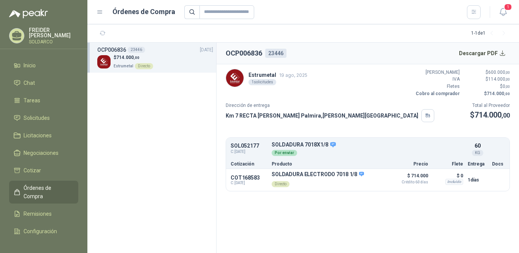 This screenshot has width=519, height=253. I want to click on p: SOLDADURA ELECTRODO 7018 1/8, so click(318, 175).